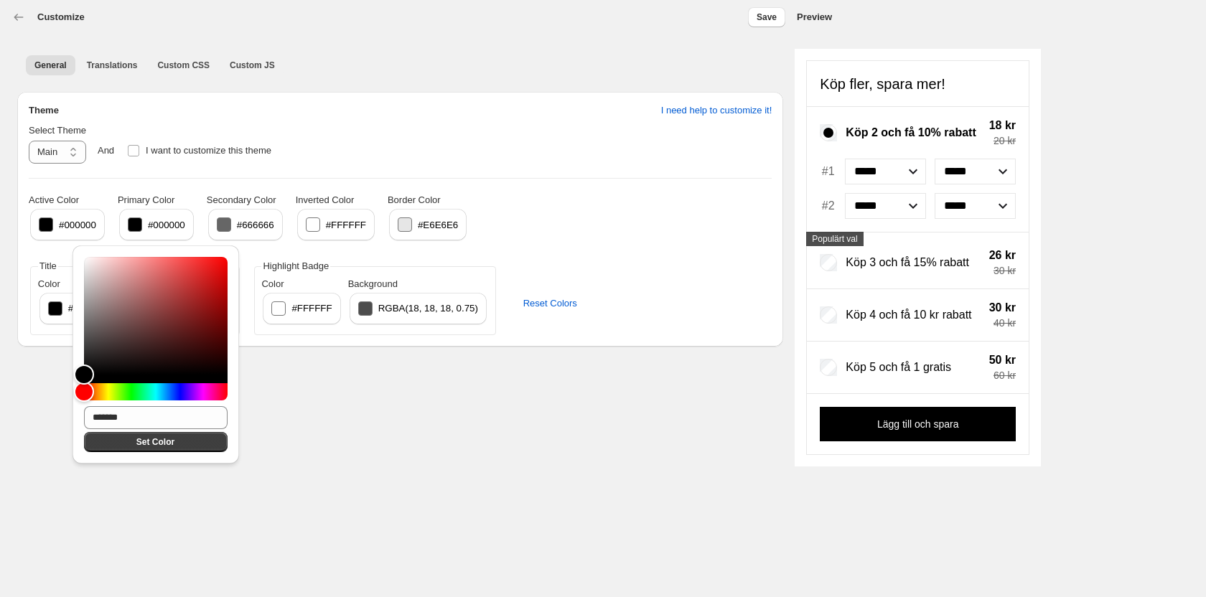  Describe the element at coordinates (183, 65) in the screenshot. I see `span: Custom CSS` at that location.